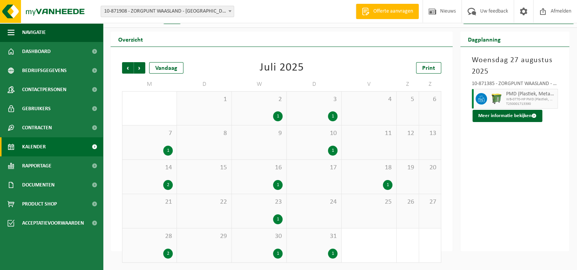 This screenshot has height=270, width=577. Describe the element at coordinates (204, 202) in the screenshot. I see `span: 22` at that location.